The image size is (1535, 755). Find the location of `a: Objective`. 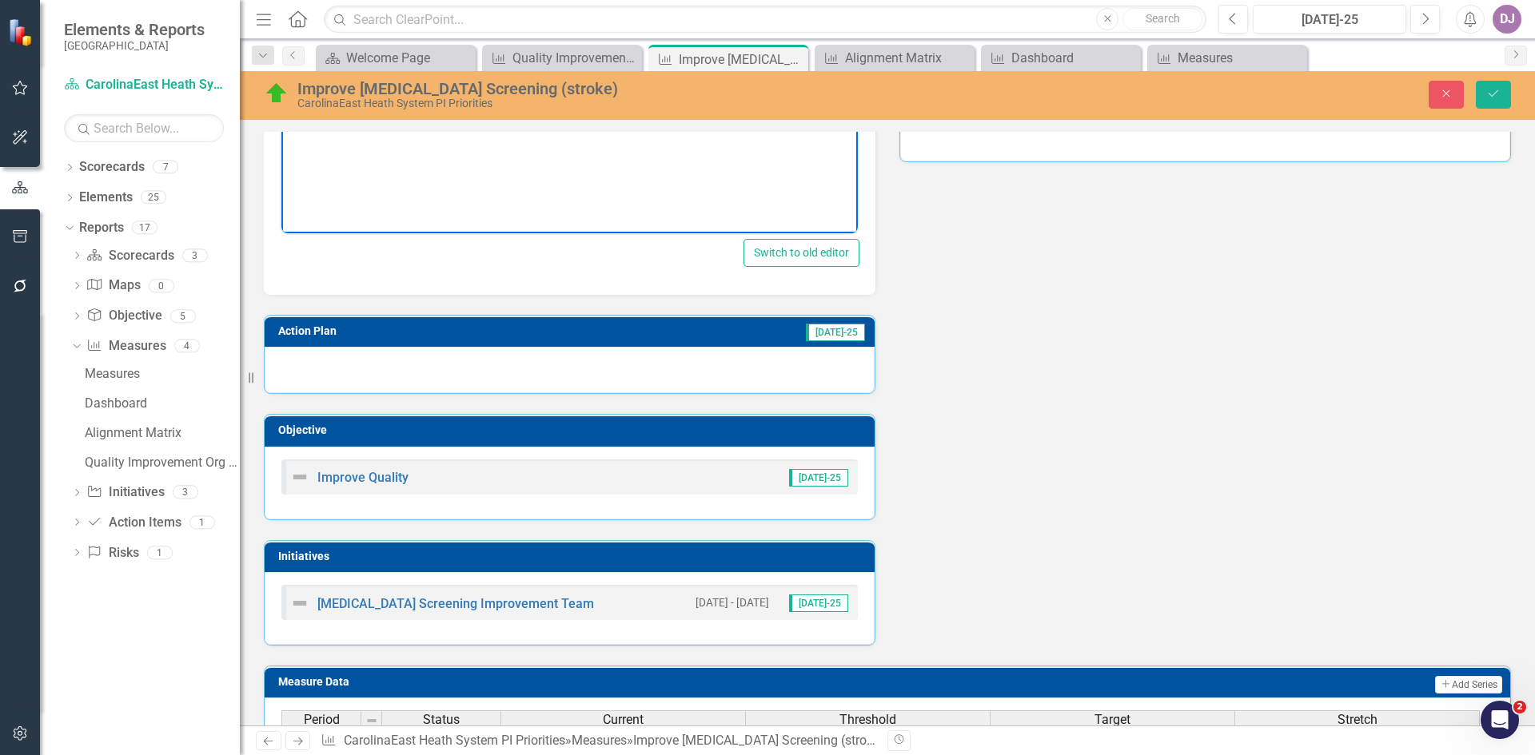

a: Objective is located at coordinates (124, 316).